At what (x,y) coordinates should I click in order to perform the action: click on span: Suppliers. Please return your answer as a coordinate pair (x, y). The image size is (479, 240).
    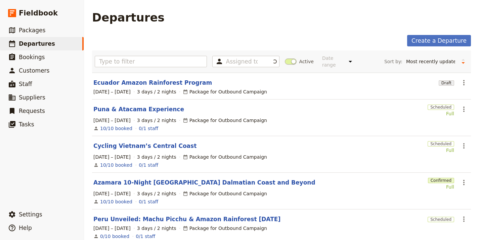
    Looking at the image, I should click on (32, 97).